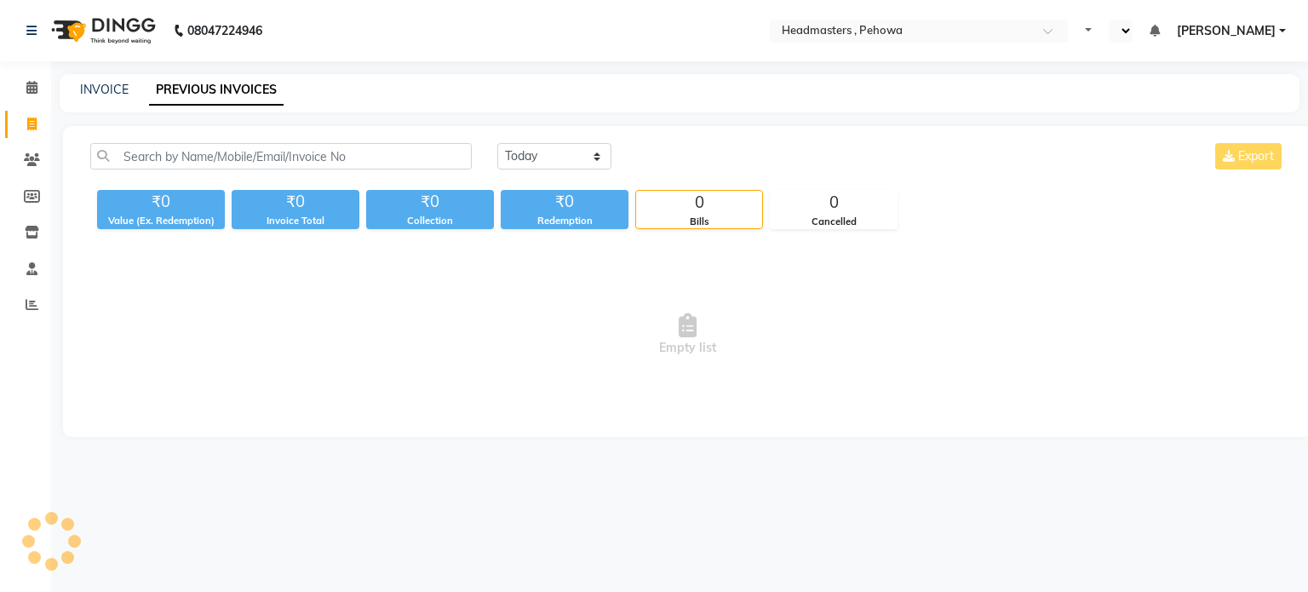  What do you see at coordinates (225, 31) in the screenshot?
I see `b: 08047224946` at bounding box center [225, 31].